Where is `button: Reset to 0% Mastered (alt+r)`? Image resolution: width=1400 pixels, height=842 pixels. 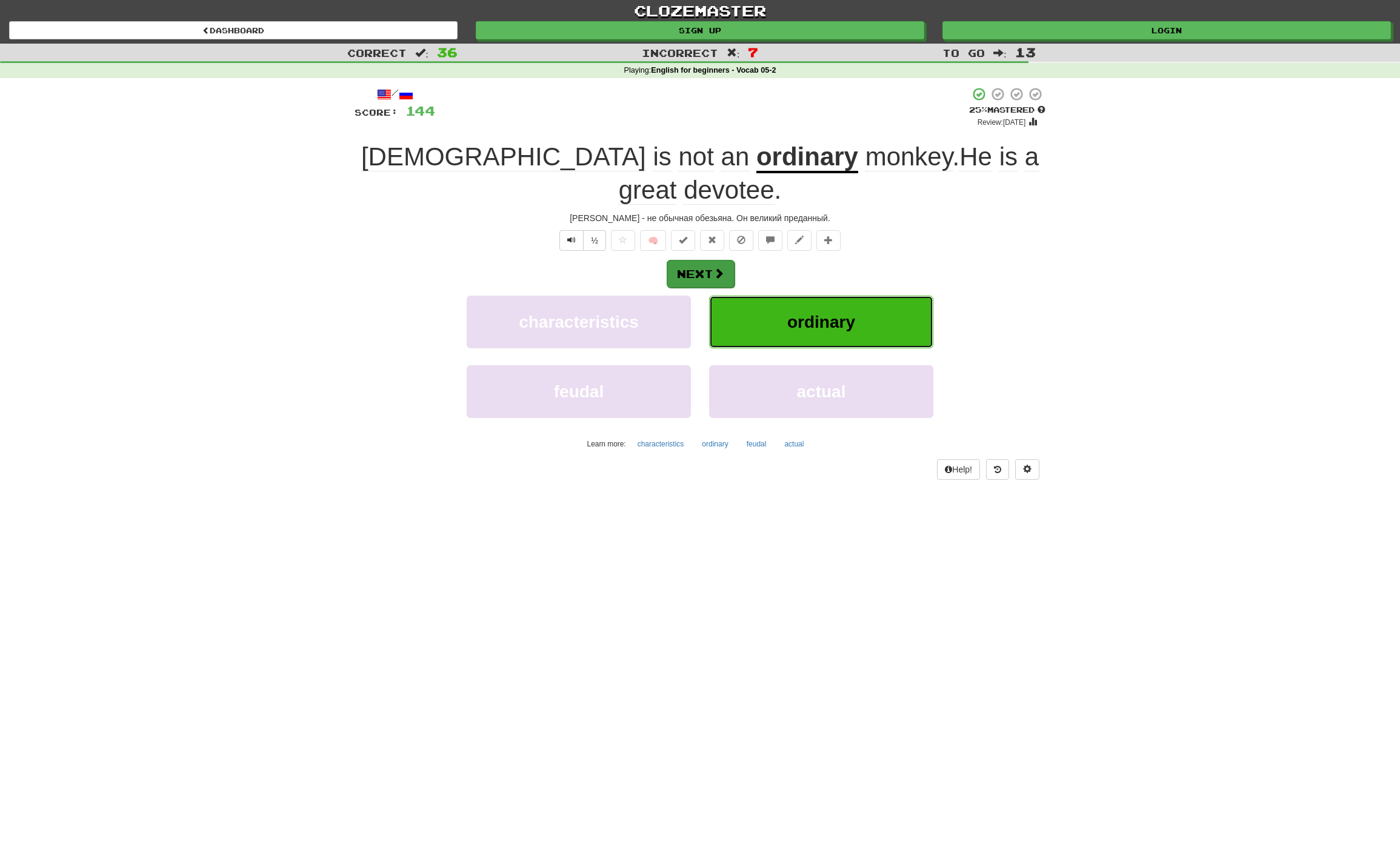 button: Reset to 0% Mastered (alt+r) is located at coordinates (713, 240).